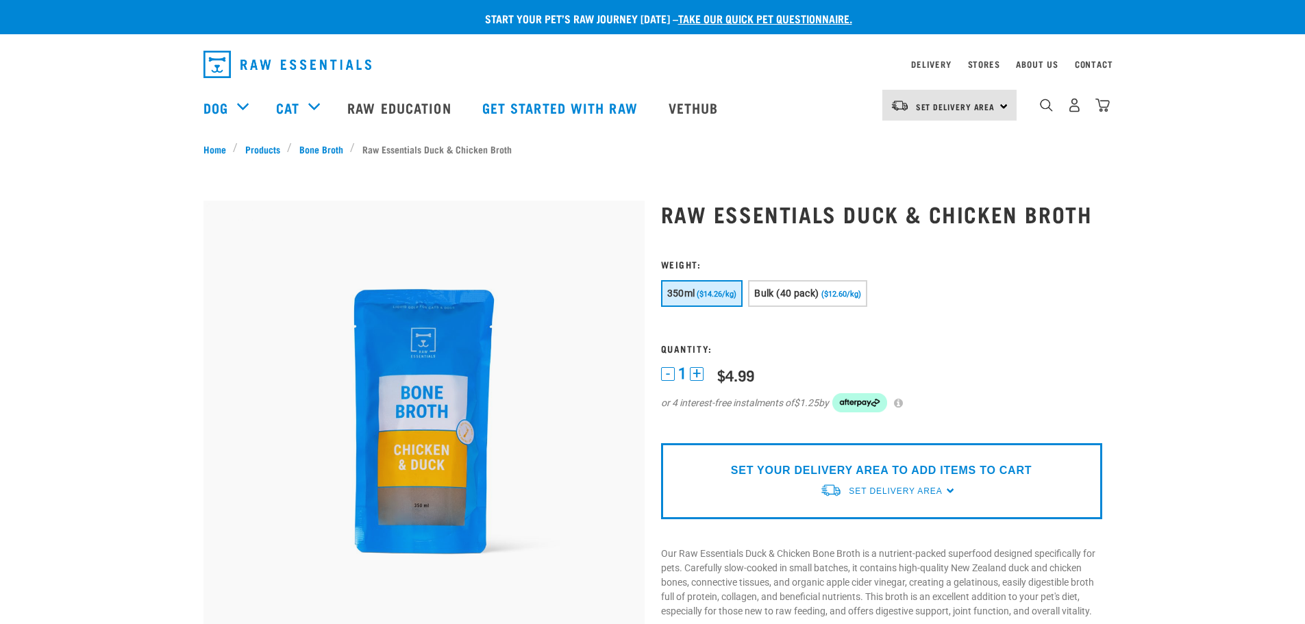 The height and width of the screenshot is (624, 1305). What do you see at coordinates (882, 348) in the screenshot?
I see `h3: Quantity:` at bounding box center [882, 348].